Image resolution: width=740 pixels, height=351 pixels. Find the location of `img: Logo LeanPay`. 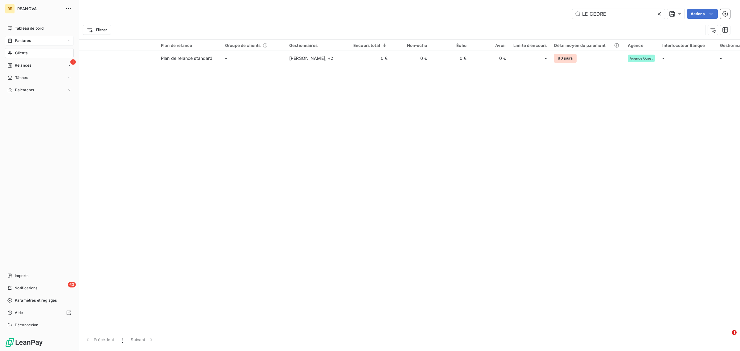

img: Logo LeanPay is located at coordinates (24, 342).